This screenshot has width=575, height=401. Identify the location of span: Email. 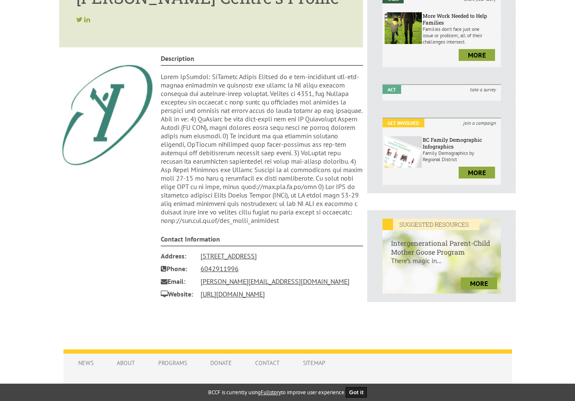
(178, 282).